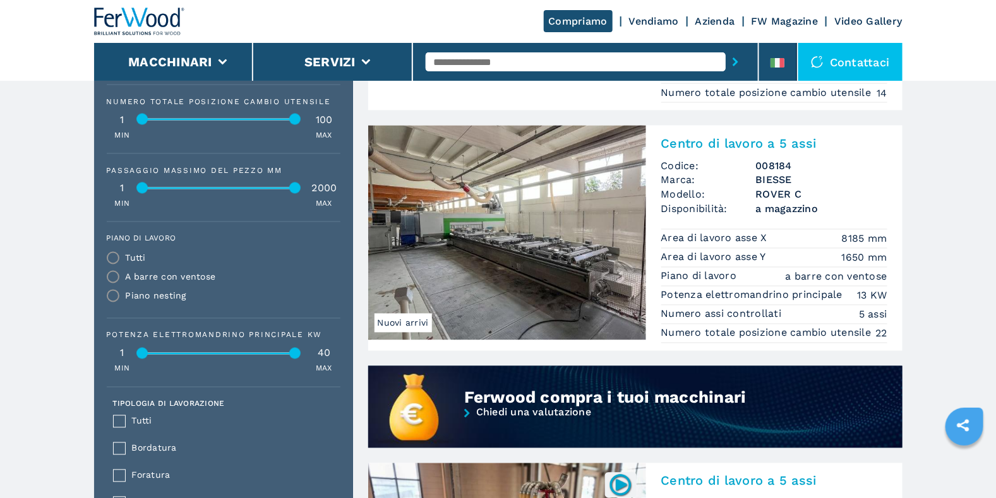 Image resolution: width=996 pixels, height=498 pixels. What do you see at coordinates (136, 258) in the screenshot?
I see `div: Tutti` at bounding box center [136, 258].